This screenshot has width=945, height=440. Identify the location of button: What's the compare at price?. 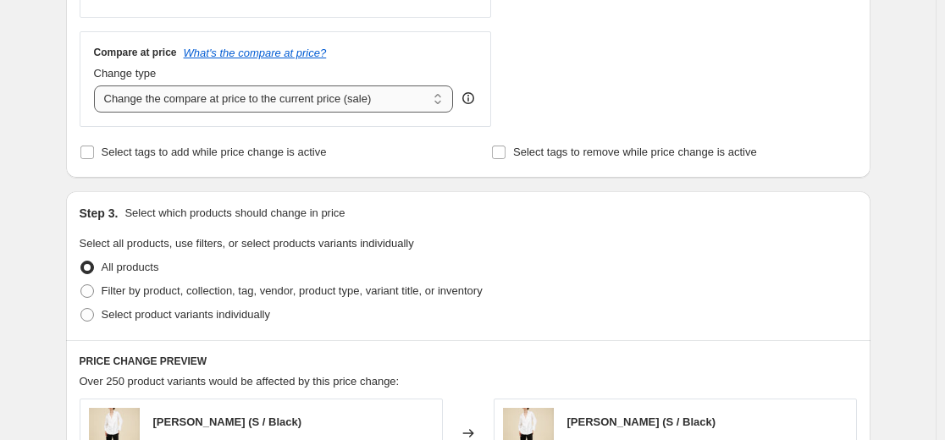
(255, 52).